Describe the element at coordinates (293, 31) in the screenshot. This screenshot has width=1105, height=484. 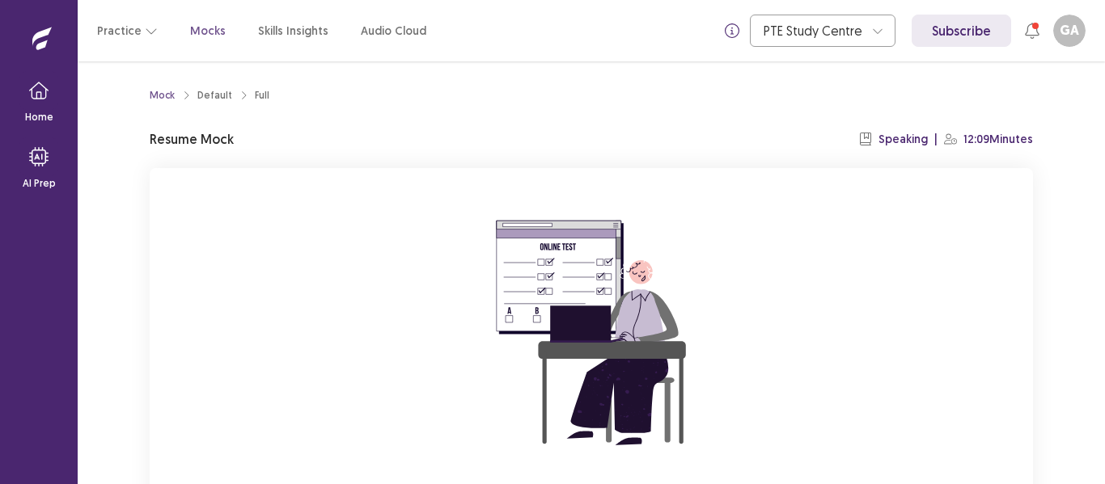
I see `p: Skills Insights` at that location.